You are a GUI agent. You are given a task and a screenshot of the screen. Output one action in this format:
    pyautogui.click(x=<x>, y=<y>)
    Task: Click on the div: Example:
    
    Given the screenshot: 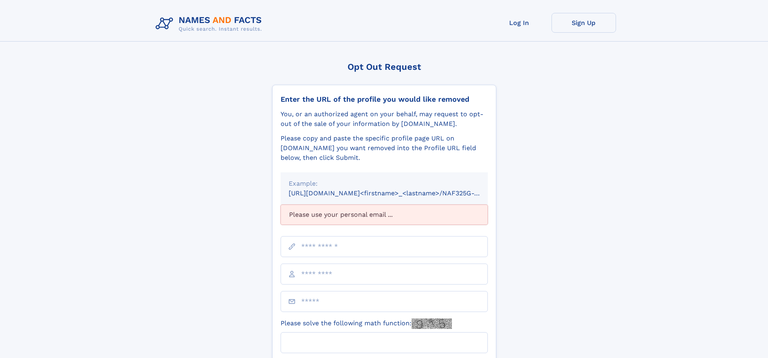 What is the action you would take?
    pyautogui.click(x=384, y=184)
    